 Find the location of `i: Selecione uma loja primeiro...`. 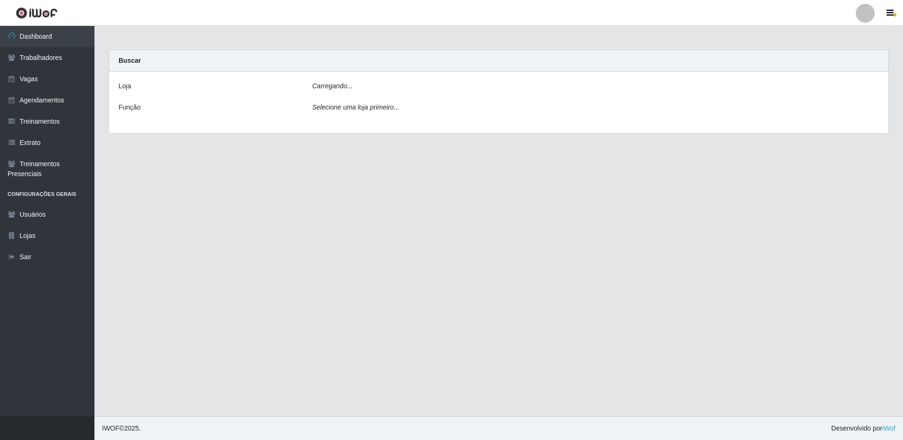

i: Selecione uma loja primeiro... is located at coordinates (356, 107).